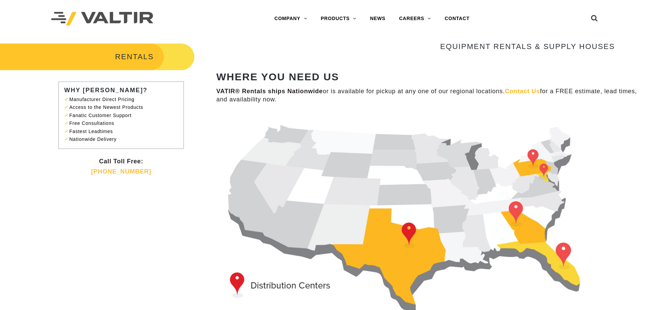 The image size is (649, 310). Describe the element at coordinates (416, 47) in the screenshot. I see `h3: EQUIPMENT RENTALS & SUPPLY HOUSES` at that location.